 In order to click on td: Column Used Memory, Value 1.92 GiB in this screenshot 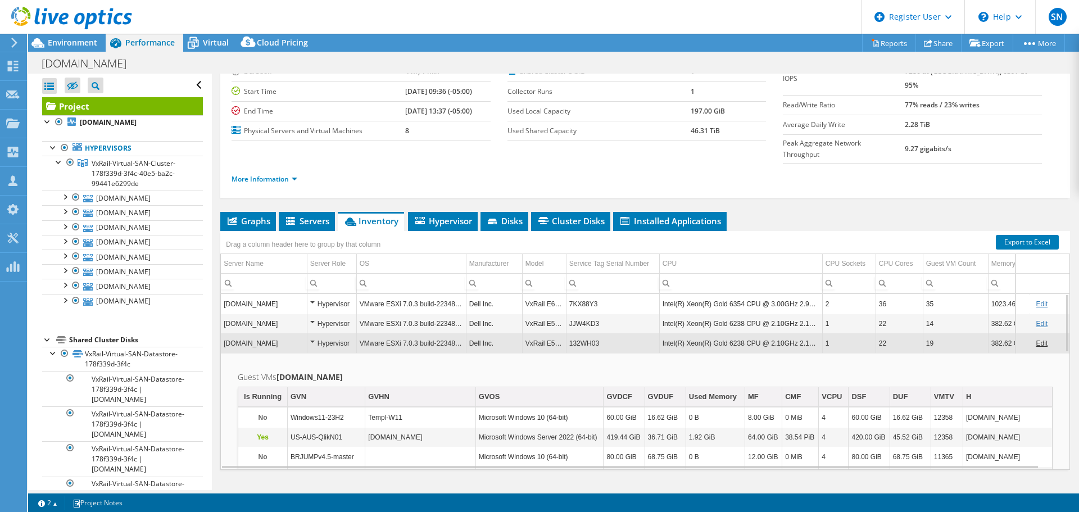, I will do `click(715, 437)`.